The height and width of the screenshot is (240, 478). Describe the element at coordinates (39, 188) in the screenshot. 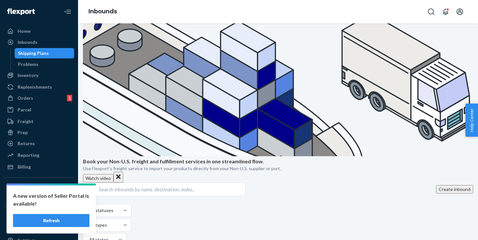

I see `button: Integrations` at that location.